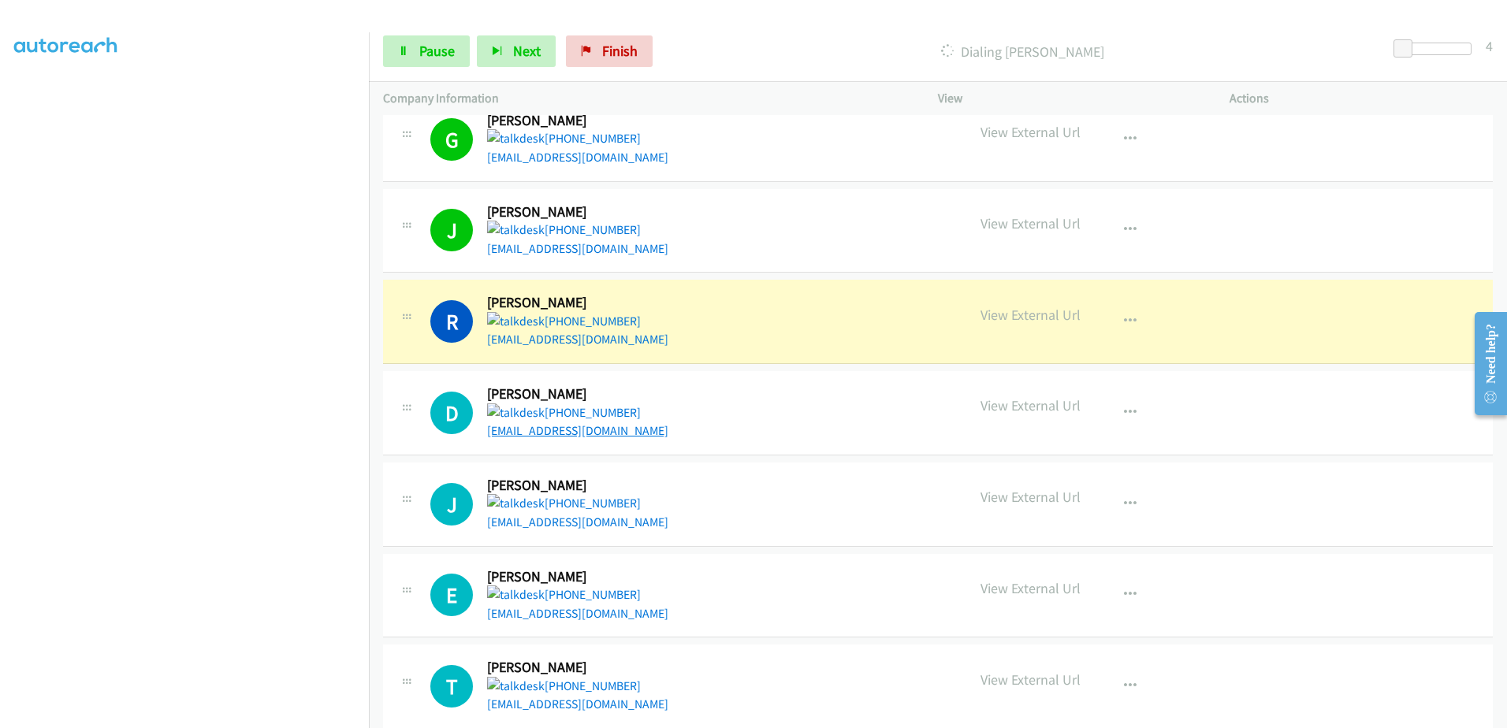 The width and height of the screenshot is (1507, 728). Describe the element at coordinates (516, 51) in the screenshot. I see `button: Next` at that location.